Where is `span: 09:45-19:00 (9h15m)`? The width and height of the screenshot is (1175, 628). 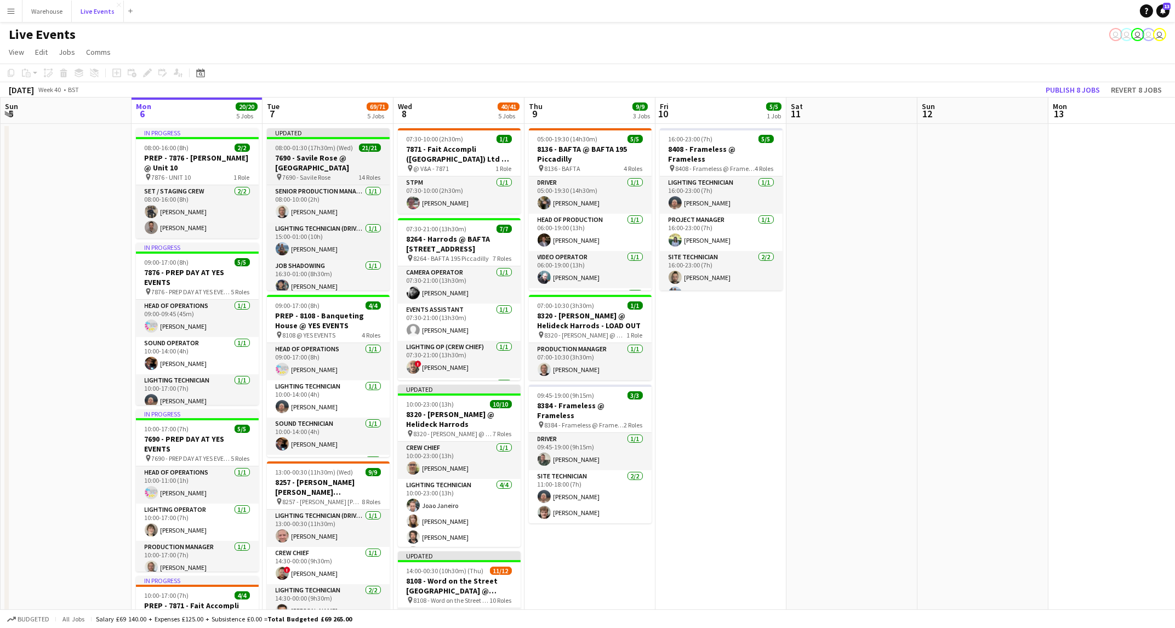
span: 09:45-19:00 (9h15m) is located at coordinates (566, 395).